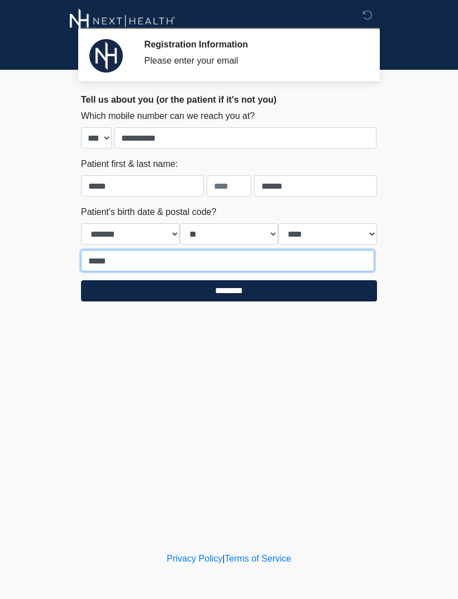 The width and height of the screenshot is (458, 599). What do you see at coordinates (167, 116) in the screenshot?
I see `label: Which mobile number can we reach you at?` at bounding box center [167, 116].